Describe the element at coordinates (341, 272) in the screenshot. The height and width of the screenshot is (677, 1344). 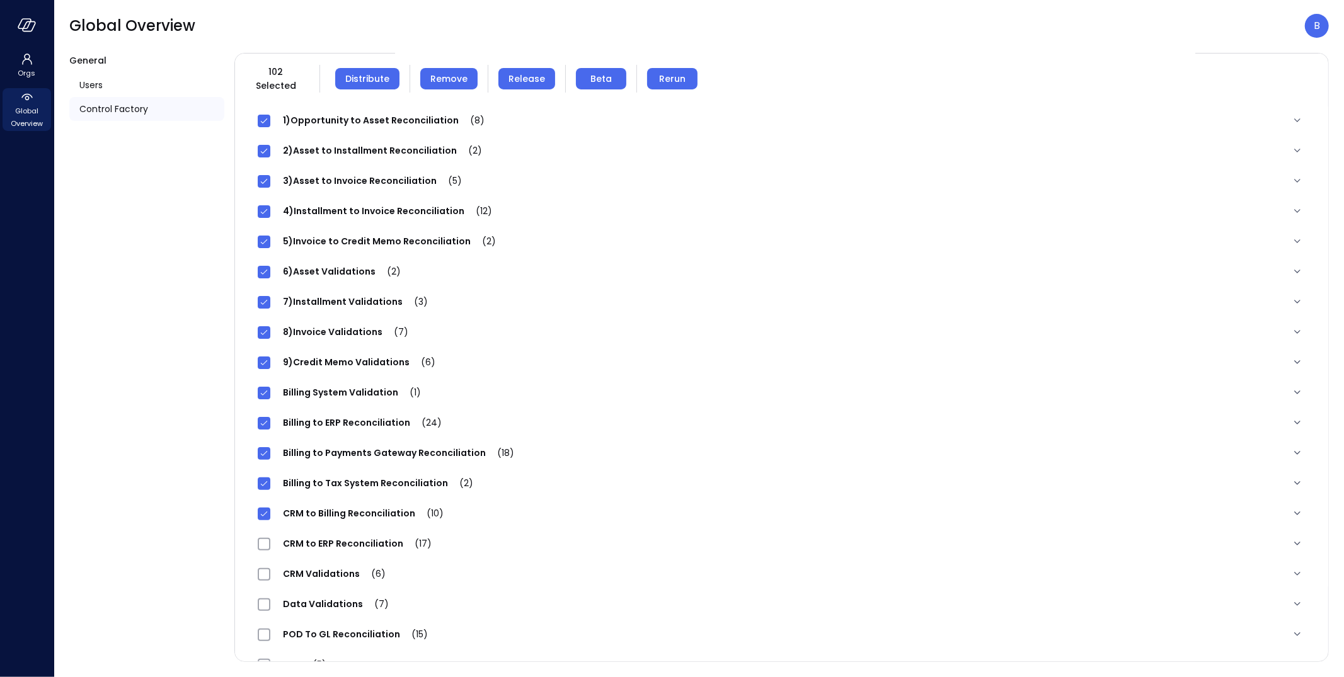
I see `span: 6)Asset Validations` at that location.